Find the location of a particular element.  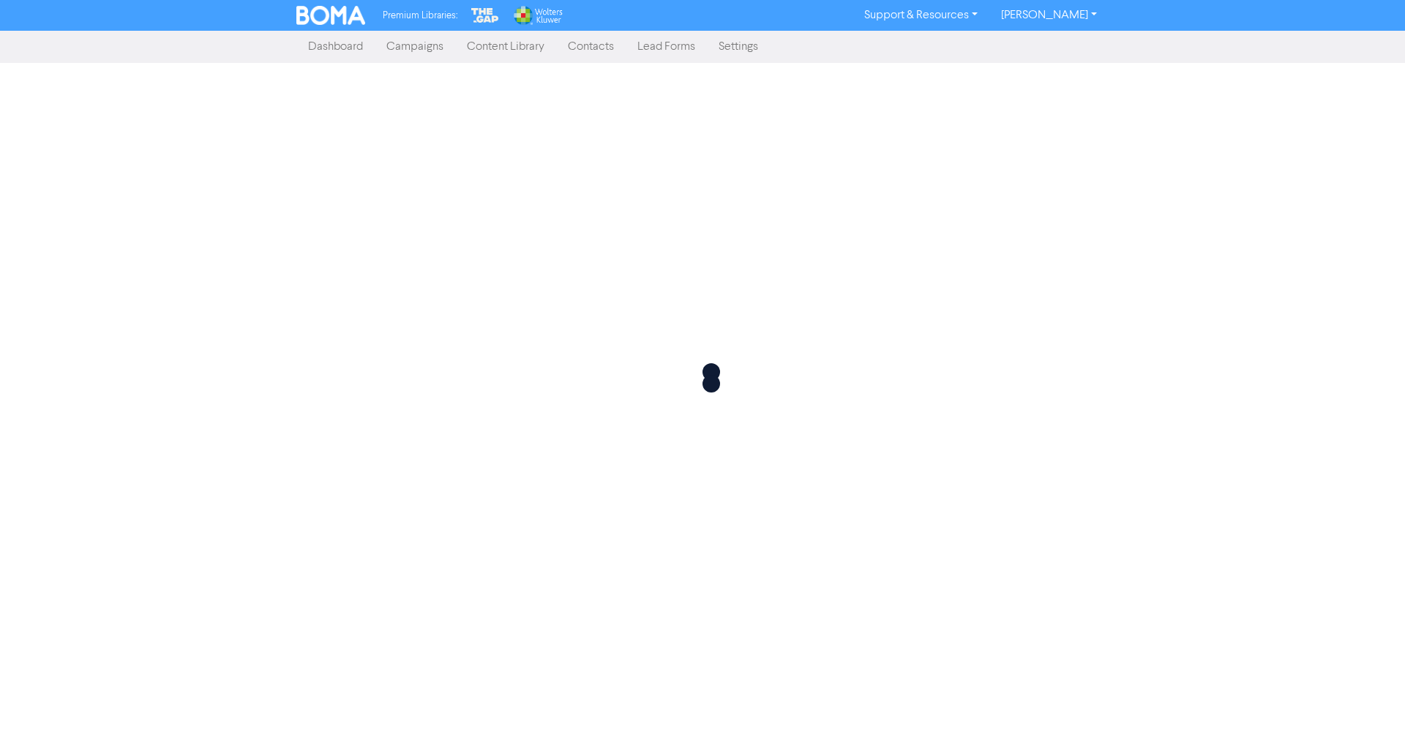

a: Support & Resources is located at coordinates (921, 15).